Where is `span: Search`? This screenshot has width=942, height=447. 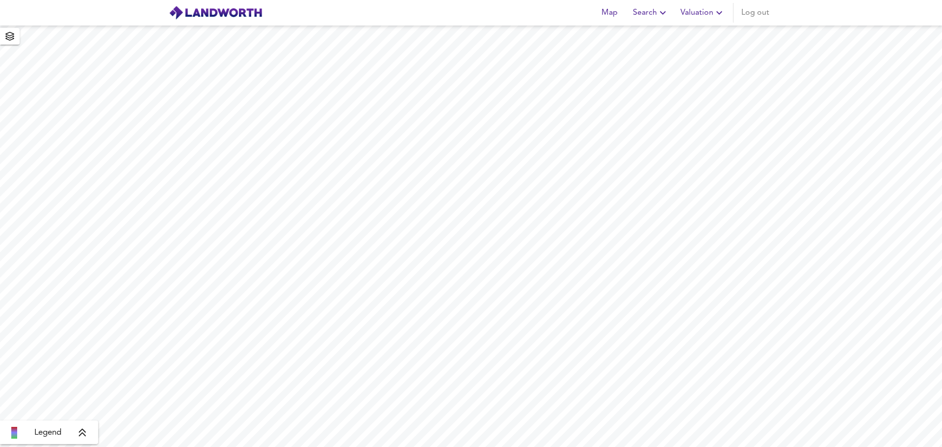 span: Search is located at coordinates (650, 13).